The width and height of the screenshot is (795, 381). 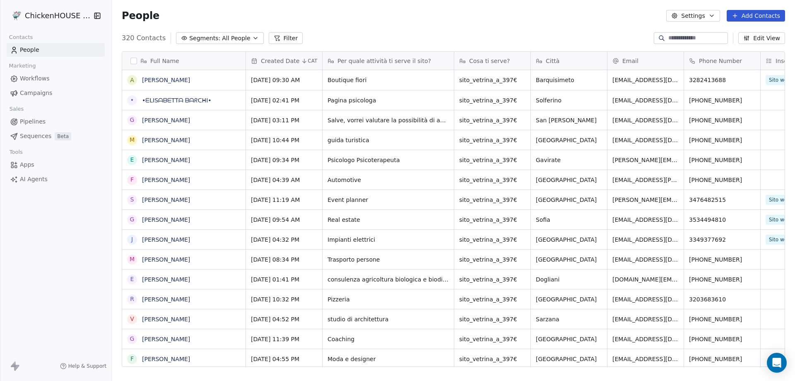 What do you see at coordinates (388, 100) in the screenshot?
I see `span: Pagina psicologa` at bounding box center [388, 100].